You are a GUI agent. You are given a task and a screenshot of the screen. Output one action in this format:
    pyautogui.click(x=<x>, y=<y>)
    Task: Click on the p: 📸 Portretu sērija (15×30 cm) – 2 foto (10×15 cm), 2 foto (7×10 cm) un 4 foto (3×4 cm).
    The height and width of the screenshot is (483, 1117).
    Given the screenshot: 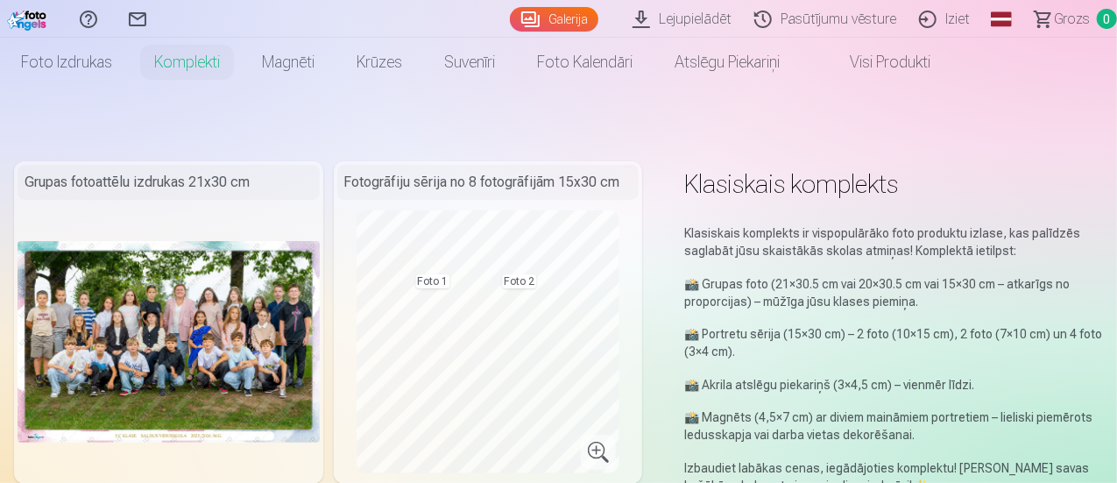 What is the action you would take?
    pyautogui.click(x=894, y=343)
    